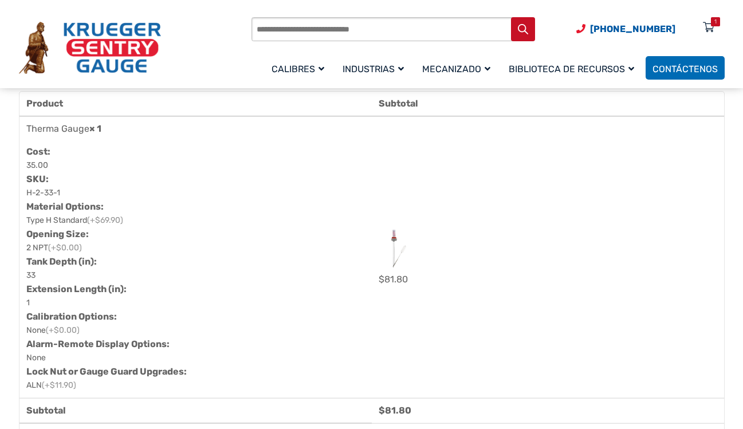 The image size is (743, 429). I want to click on font: Mecanizado, so click(452, 69).